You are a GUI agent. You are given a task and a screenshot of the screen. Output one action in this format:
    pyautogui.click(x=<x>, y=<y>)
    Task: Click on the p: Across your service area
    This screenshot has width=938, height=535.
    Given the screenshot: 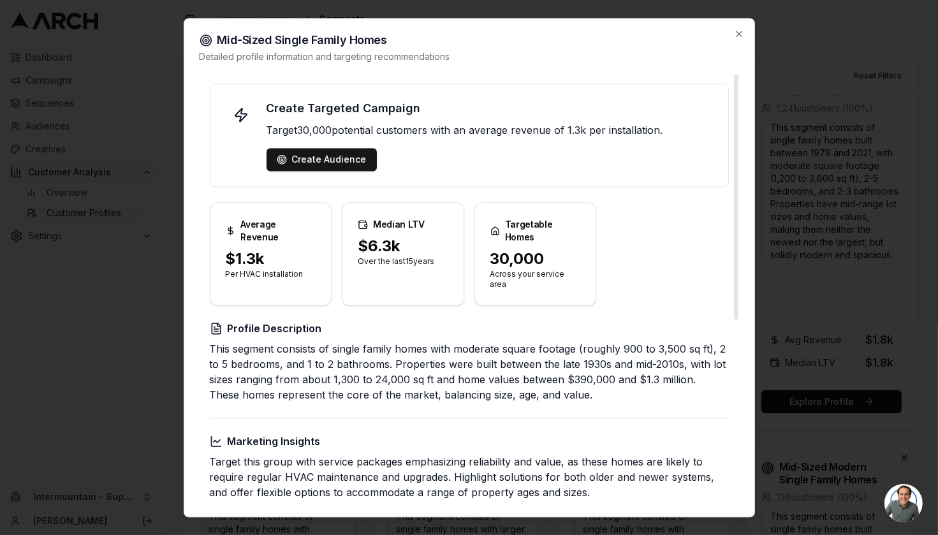 What is the action you would take?
    pyautogui.click(x=535, y=279)
    